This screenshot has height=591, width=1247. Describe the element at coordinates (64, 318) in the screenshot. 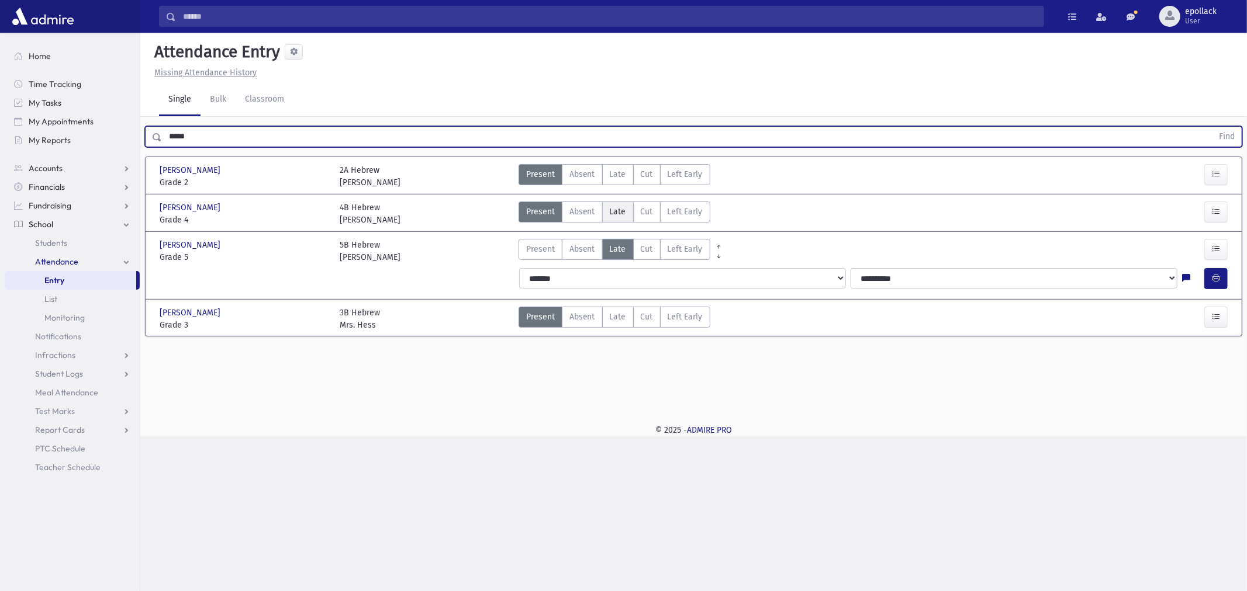

I see `span: Monitoring` at that location.